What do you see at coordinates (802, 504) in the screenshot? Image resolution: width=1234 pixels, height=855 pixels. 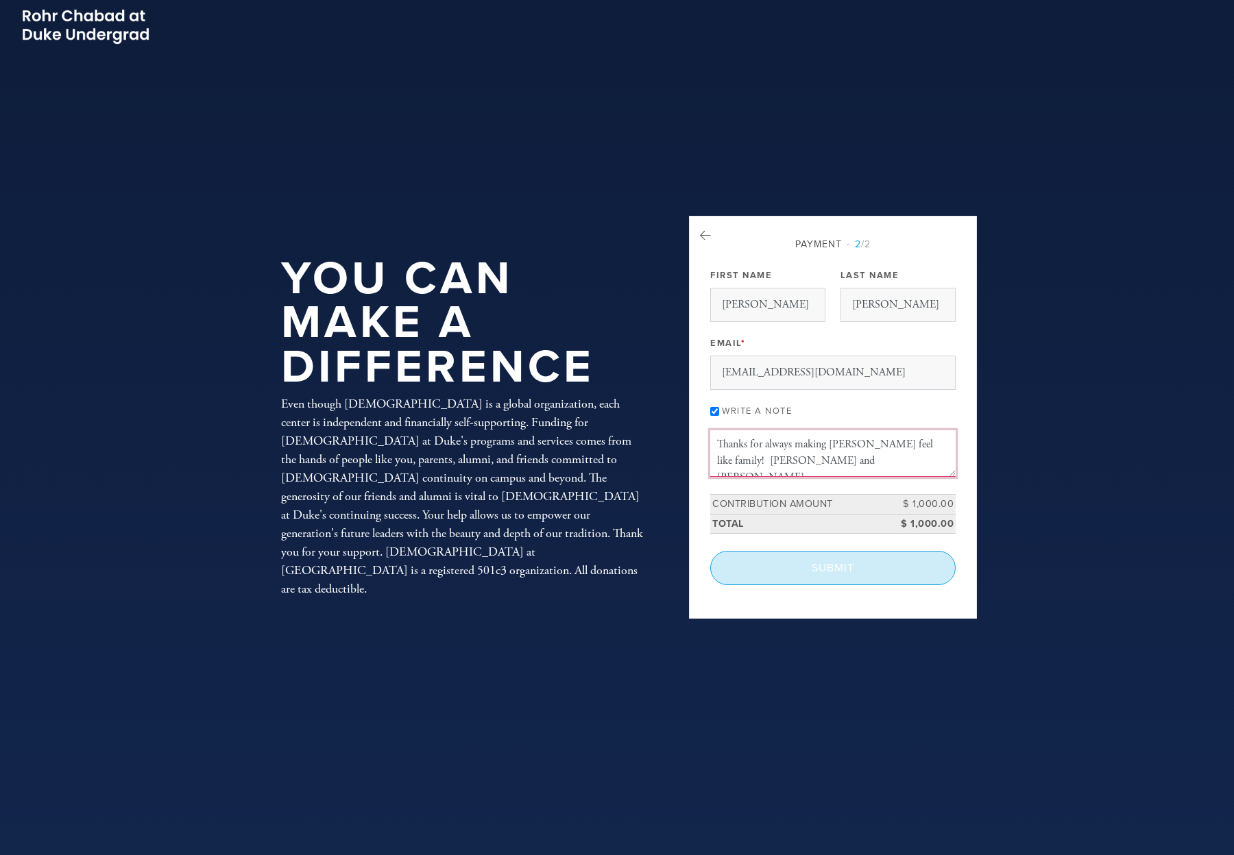 I see `td: Contribution Amount` at bounding box center [802, 504].